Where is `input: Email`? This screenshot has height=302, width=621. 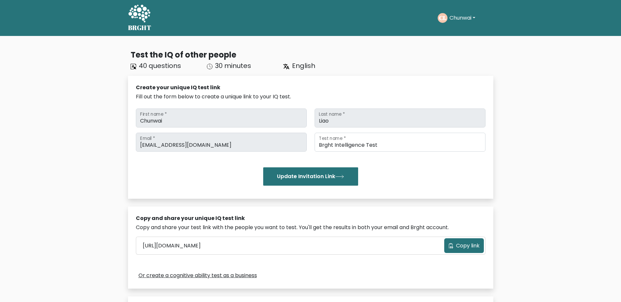 input: Email is located at coordinates (221, 142).